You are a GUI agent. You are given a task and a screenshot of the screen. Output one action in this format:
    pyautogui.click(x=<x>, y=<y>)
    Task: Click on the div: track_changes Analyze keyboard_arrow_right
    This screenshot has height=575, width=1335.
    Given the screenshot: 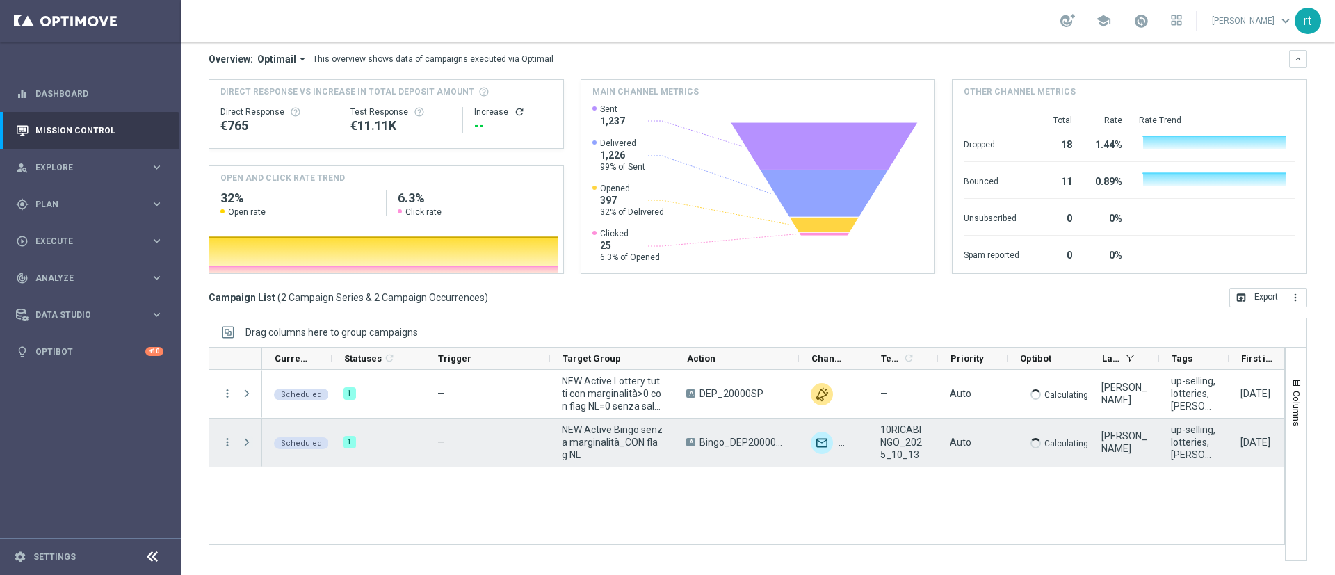 What is the action you would take?
    pyautogui.click(x=90, y=278)
    